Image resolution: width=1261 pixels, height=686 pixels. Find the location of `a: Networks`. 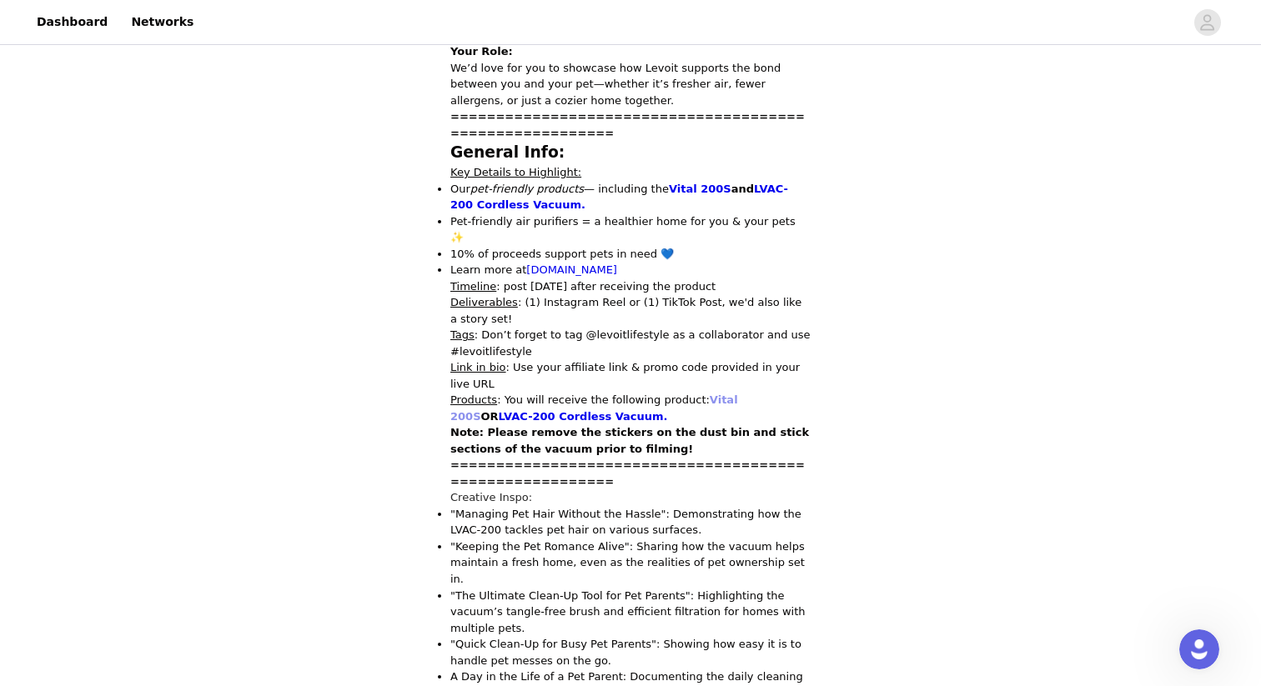

a: Networks is located at coordinates (162, 22).